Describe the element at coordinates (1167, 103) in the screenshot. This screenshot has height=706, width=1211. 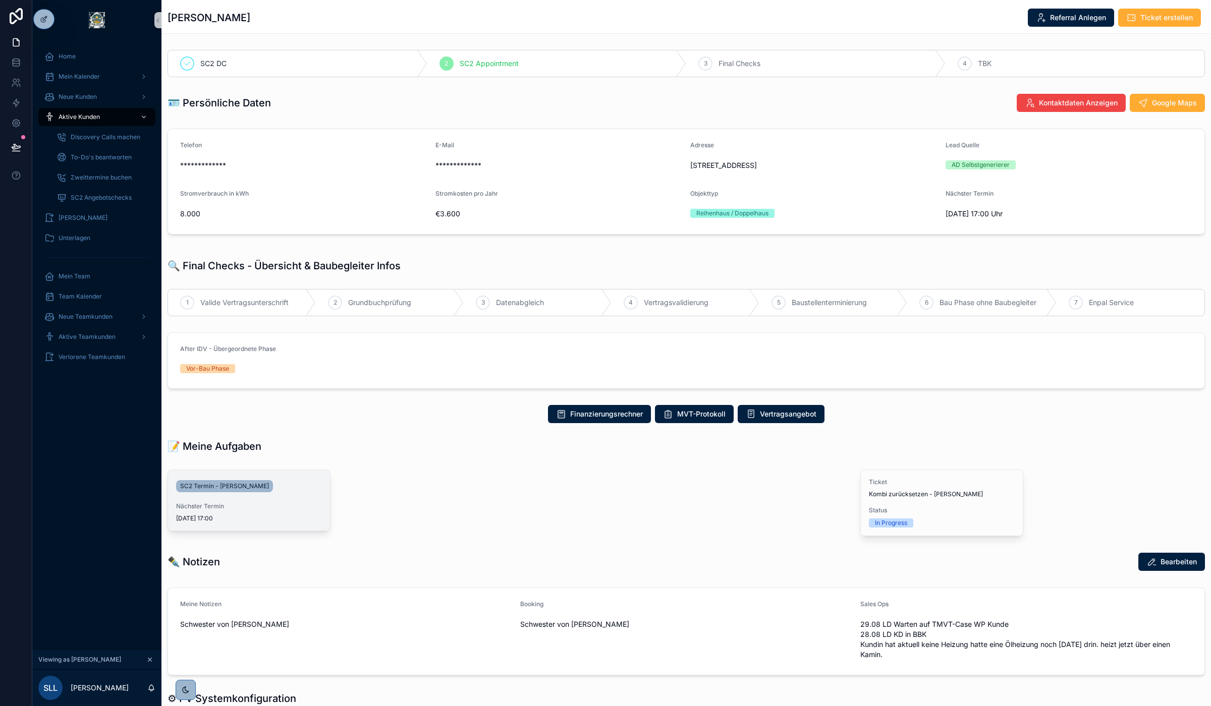
I see `button: Google Maps` at that location.